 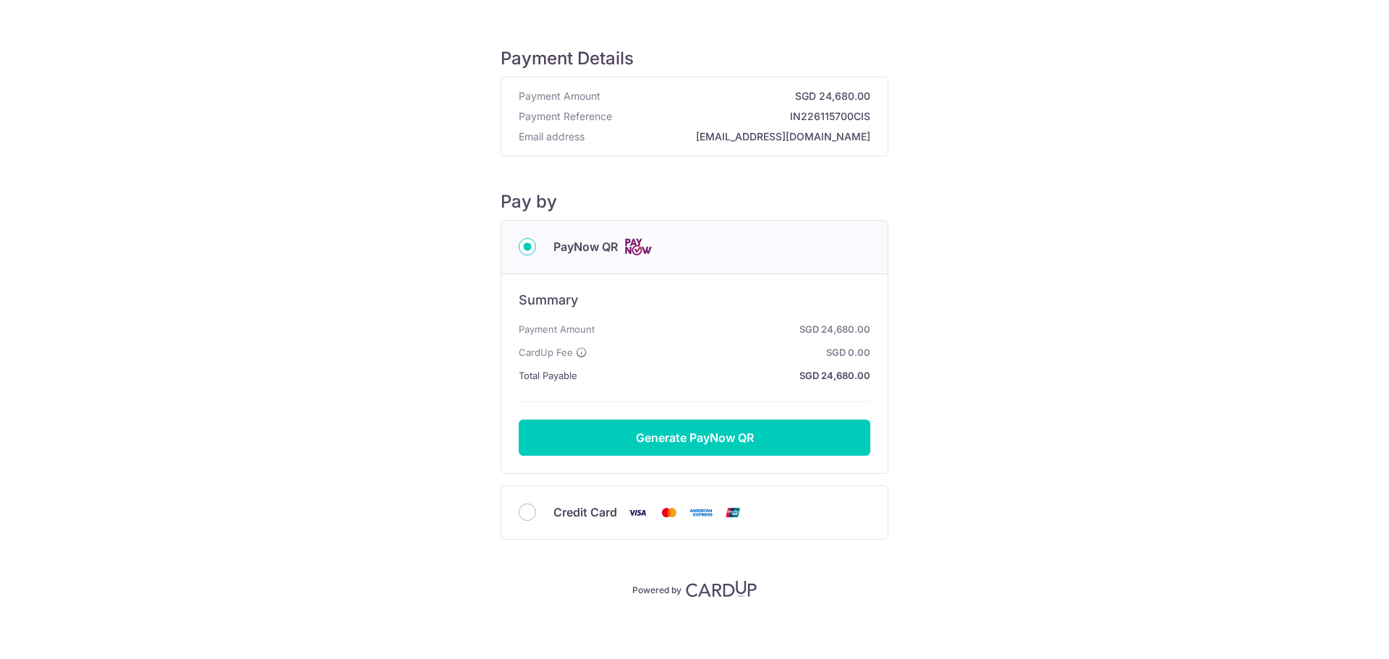 What do you see at coordinates (657, 589) in the screenshot?
I see `p: Powered by` at bounding box center [657, 589].